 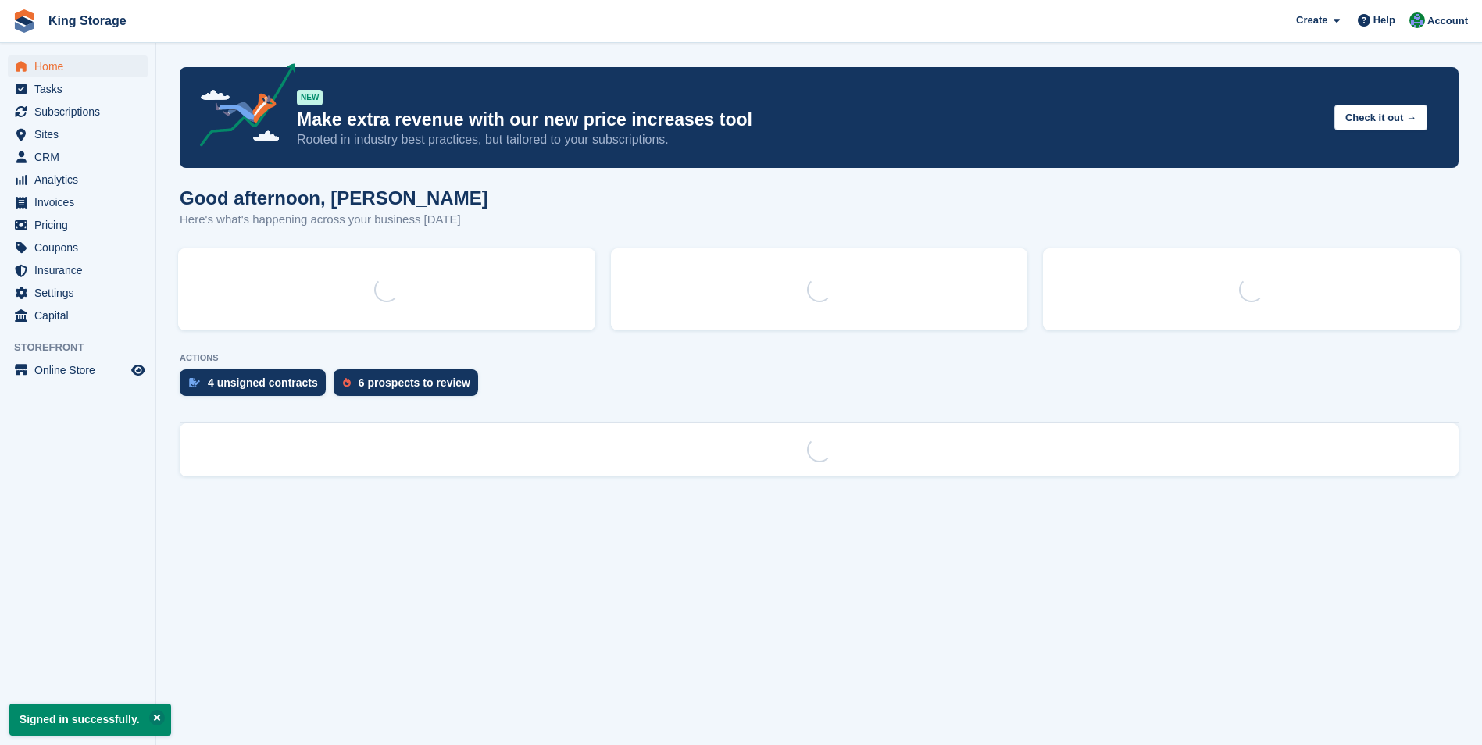 I want to click on div: 6 prospects to review, so click(x=414, y=383).